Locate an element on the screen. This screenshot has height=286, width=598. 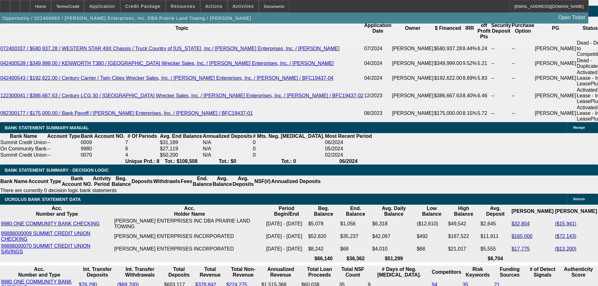
td: $1,056 is located at coordinates (356, 224).